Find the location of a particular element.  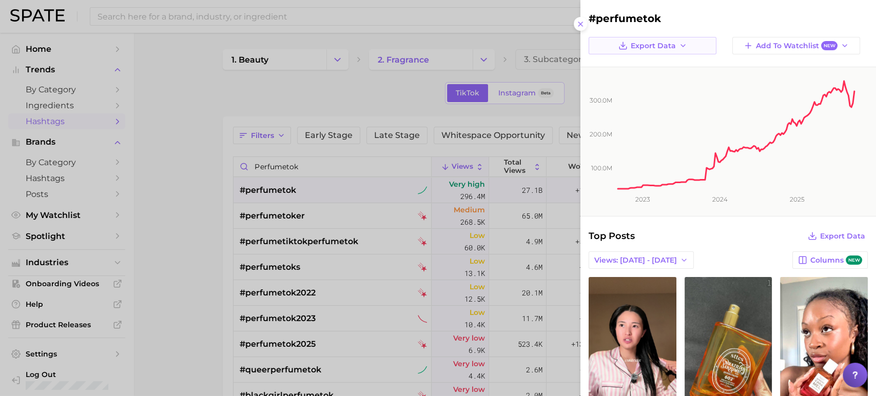

tspan: 2023 is located at coordinates (642, 199).